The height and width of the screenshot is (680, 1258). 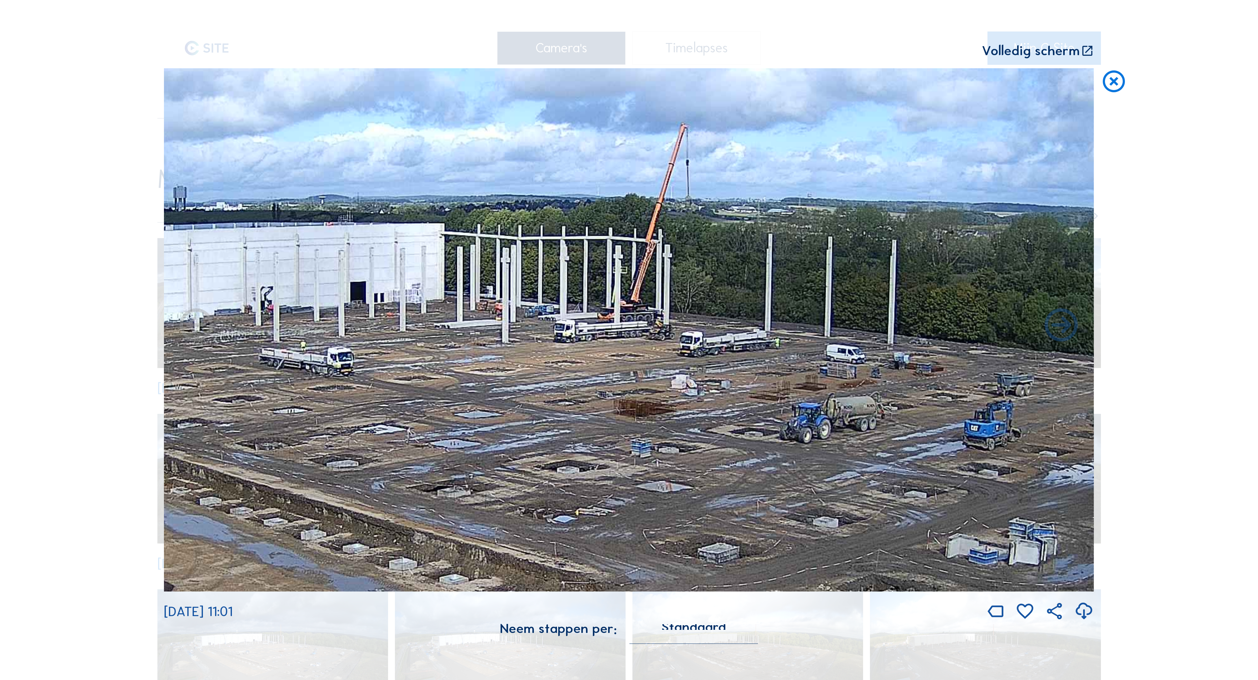 I want to click on img: Image, so click(x=629, y=330).